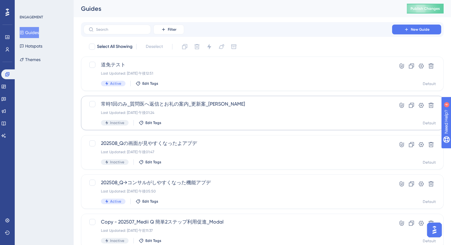 The width and height of the screenshot is (451, 245). I want to click on span: Filter, so click(172, 29).